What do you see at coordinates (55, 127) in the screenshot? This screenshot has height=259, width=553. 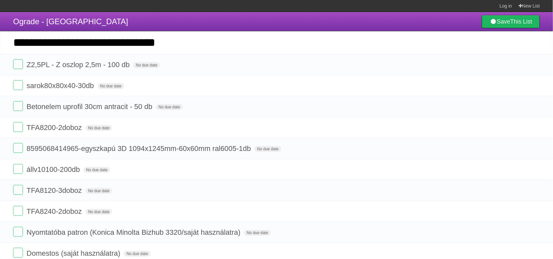 I see `span: TFA8200-2doboz` at bounding box center [55, 127].